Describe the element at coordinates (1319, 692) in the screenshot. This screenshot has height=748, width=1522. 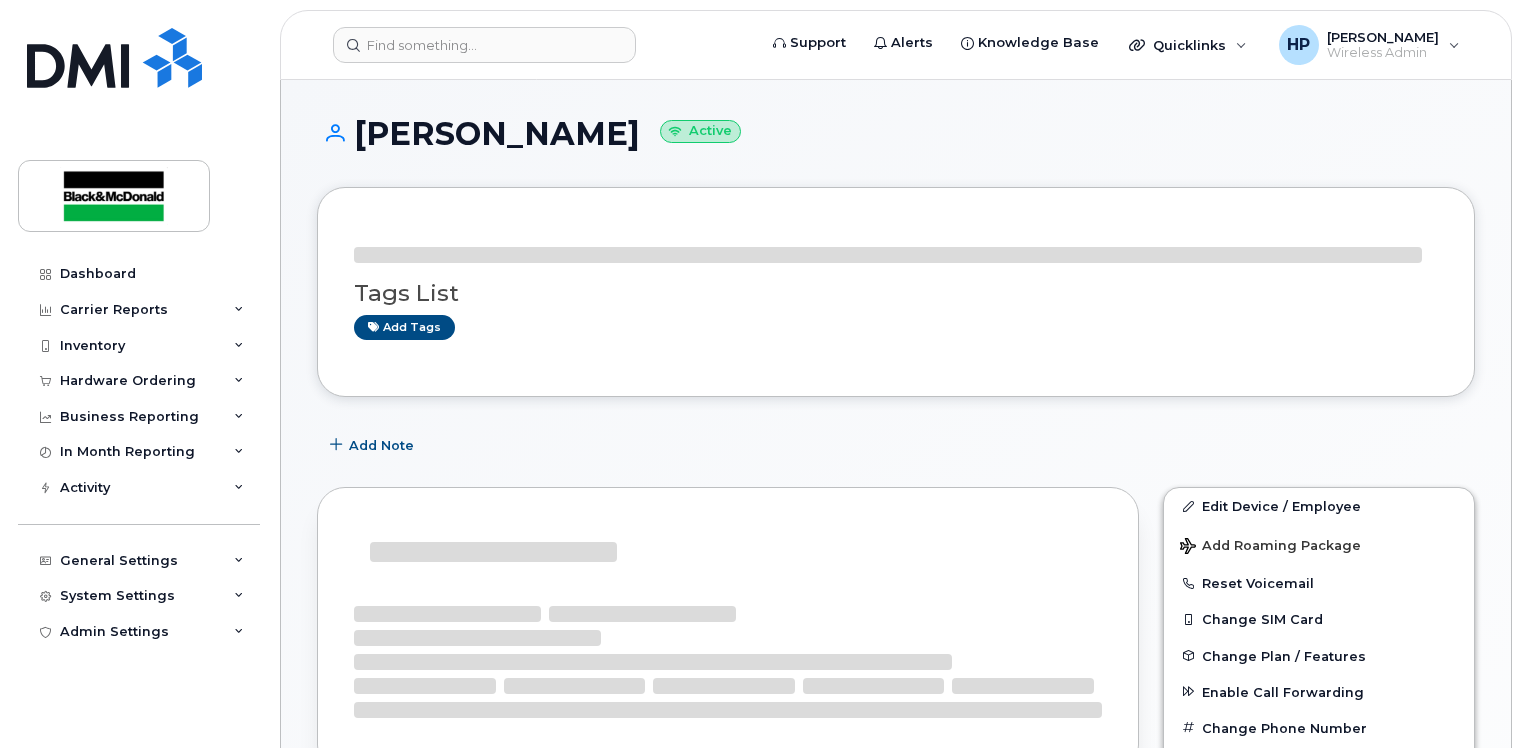
I see `button: Enable Call Forwarding` at that location.